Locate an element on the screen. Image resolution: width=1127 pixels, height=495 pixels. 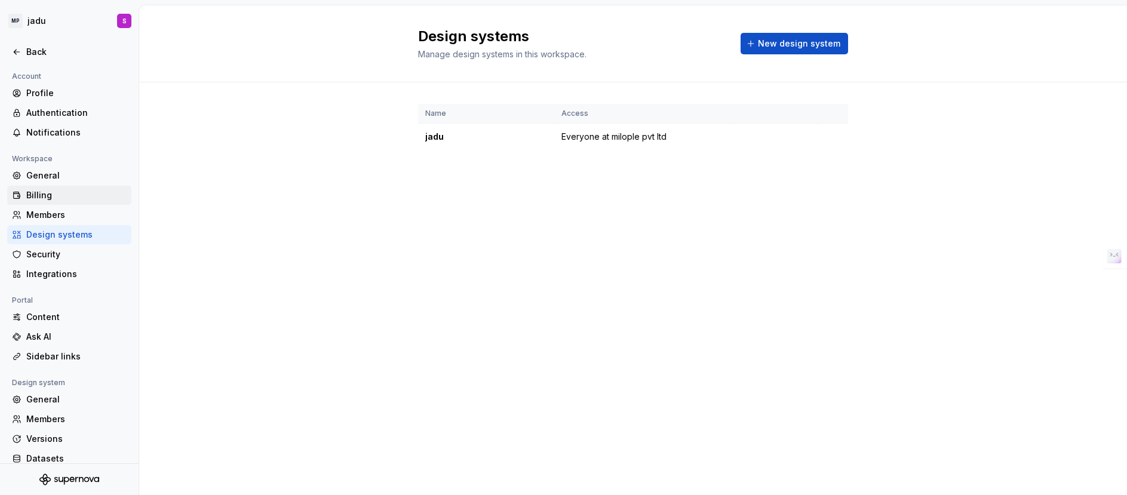
a: Profile is located at coordinates (69, 93).